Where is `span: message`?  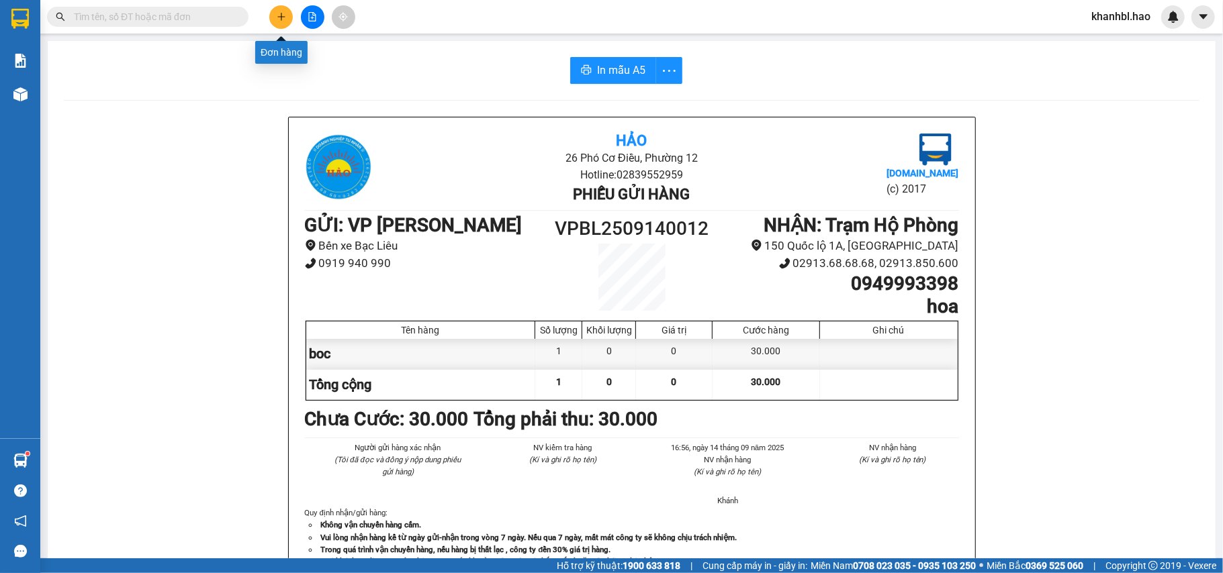 span: message is located at coordinates (20, 551).